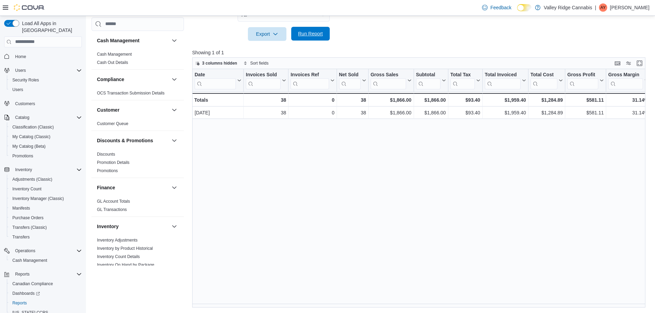 The width and height of the screenshot is (655, 313). Describe the element at coordinates (546, 80) in the screenshot. I see `button: Total Cost` at that location.